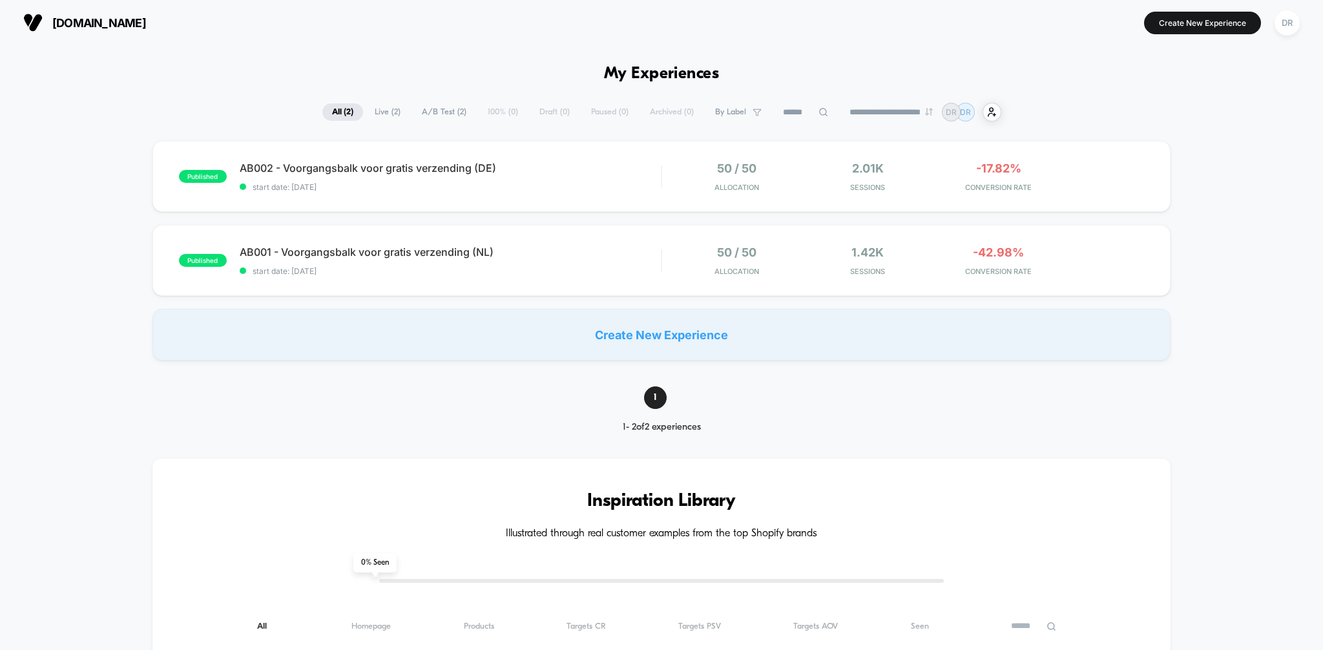  What do you see at coordinates (586, 626) in the screenshot?
I see `span: Targets CR` at bounding box center [586, 626].